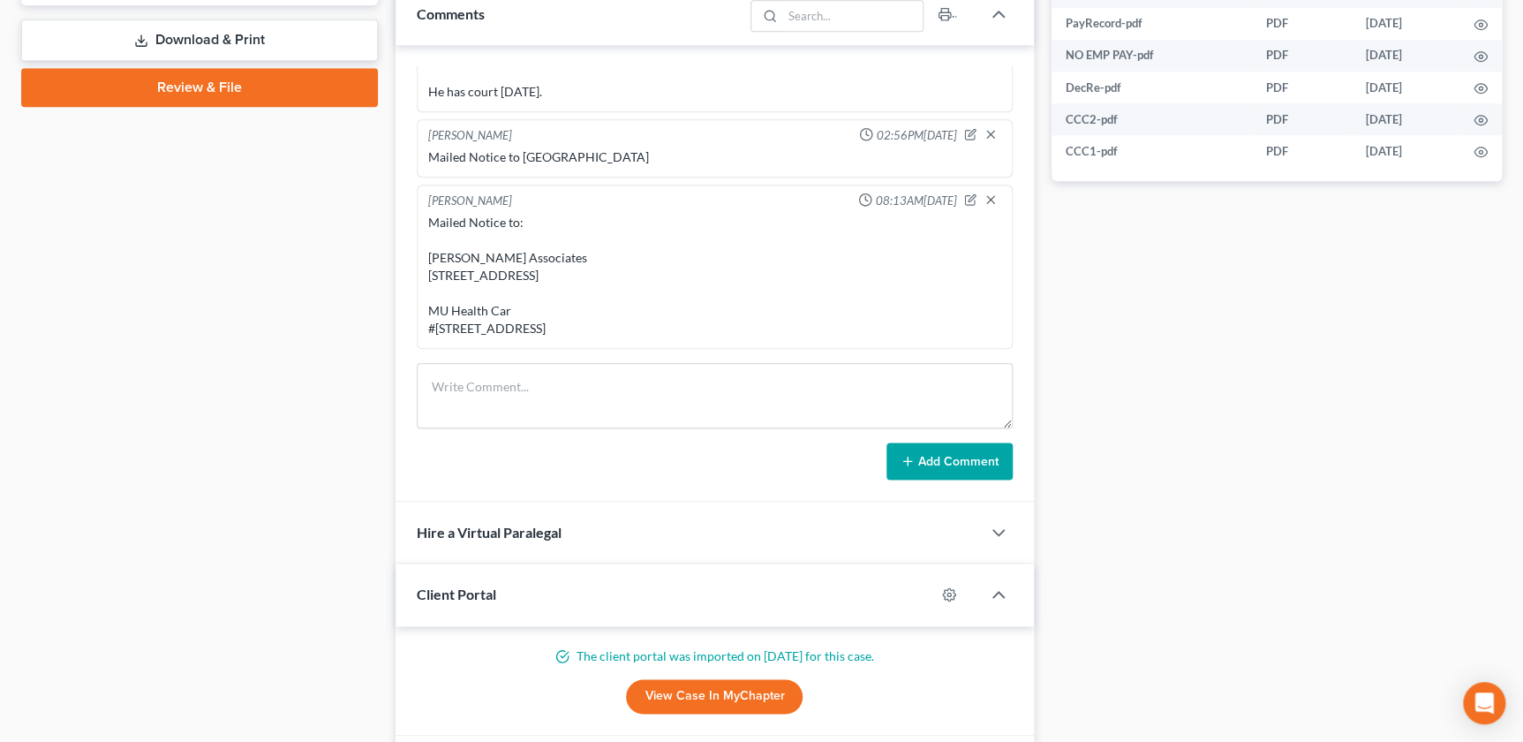 This screenshot has width=1523, height=742. What do you see at coordinates (450, 13) in the screenshot?
I see `span: Comments` at bounding box center [450, 13].